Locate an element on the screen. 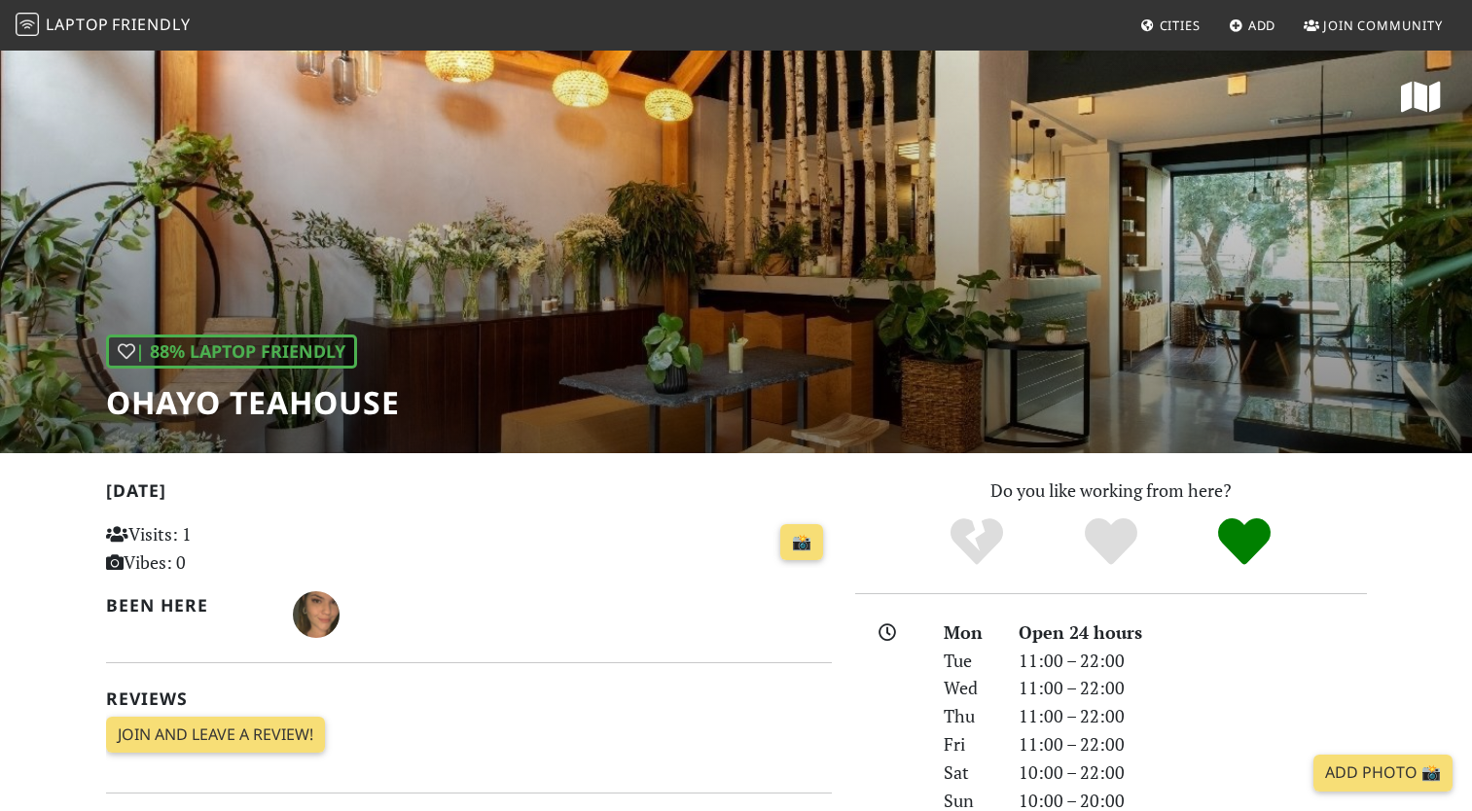  p: Visits: 1 Vibes: 0 is located at coordinates (219, 549).